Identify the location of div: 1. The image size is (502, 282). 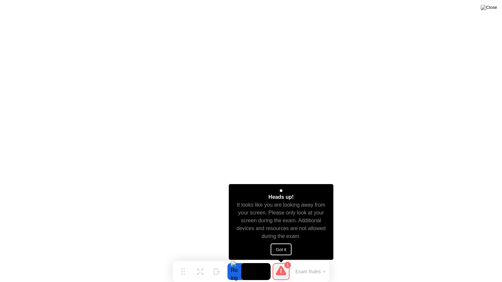
(287, 265).